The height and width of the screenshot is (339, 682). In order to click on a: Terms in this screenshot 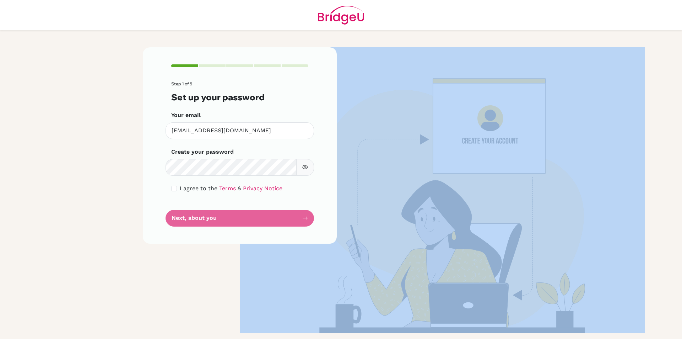, I will do `click(227, 188)`.